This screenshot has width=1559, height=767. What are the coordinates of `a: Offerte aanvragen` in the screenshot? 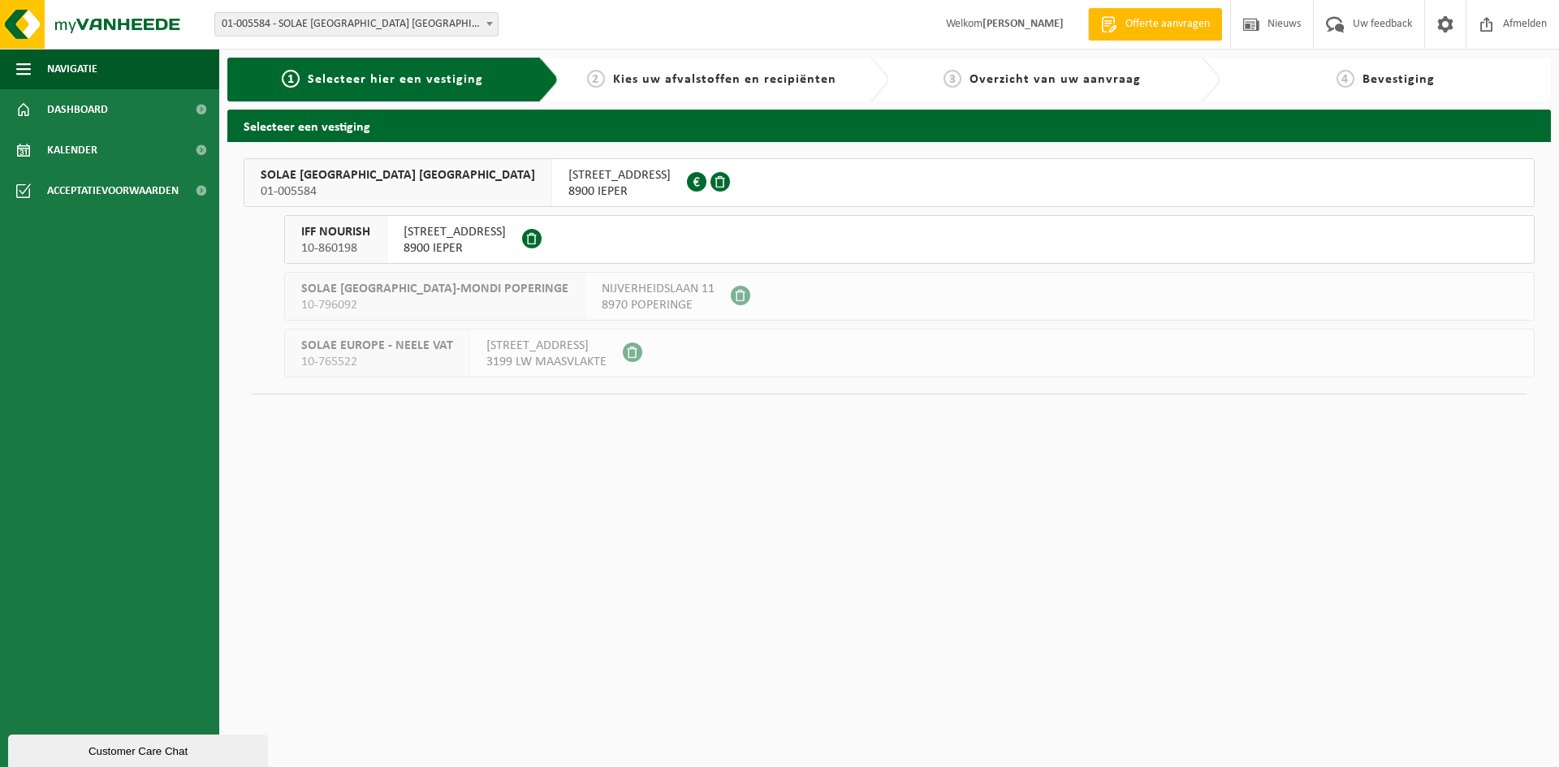 It's located at (1155, 24).